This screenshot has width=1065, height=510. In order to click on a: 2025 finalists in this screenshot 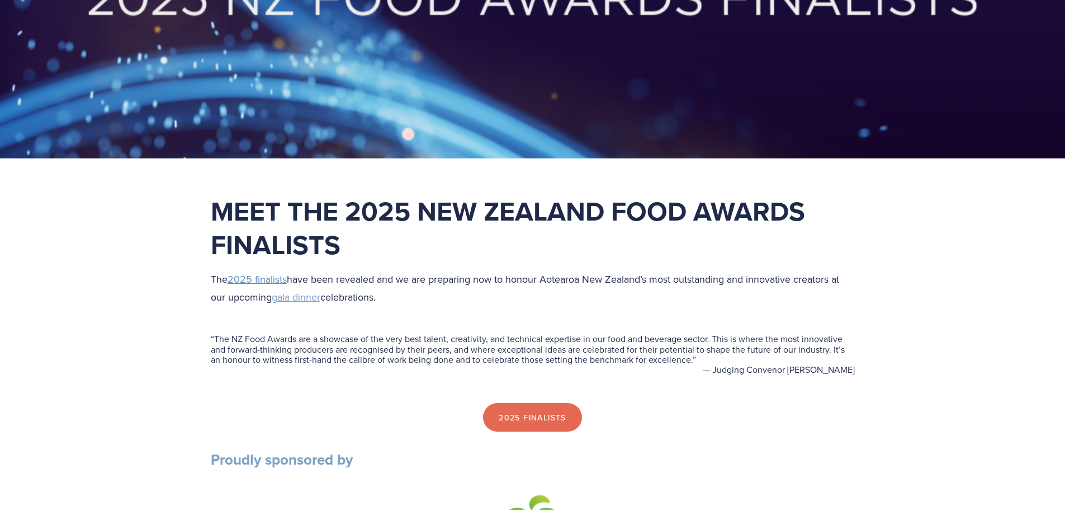, I will do `click(257, 279)`.